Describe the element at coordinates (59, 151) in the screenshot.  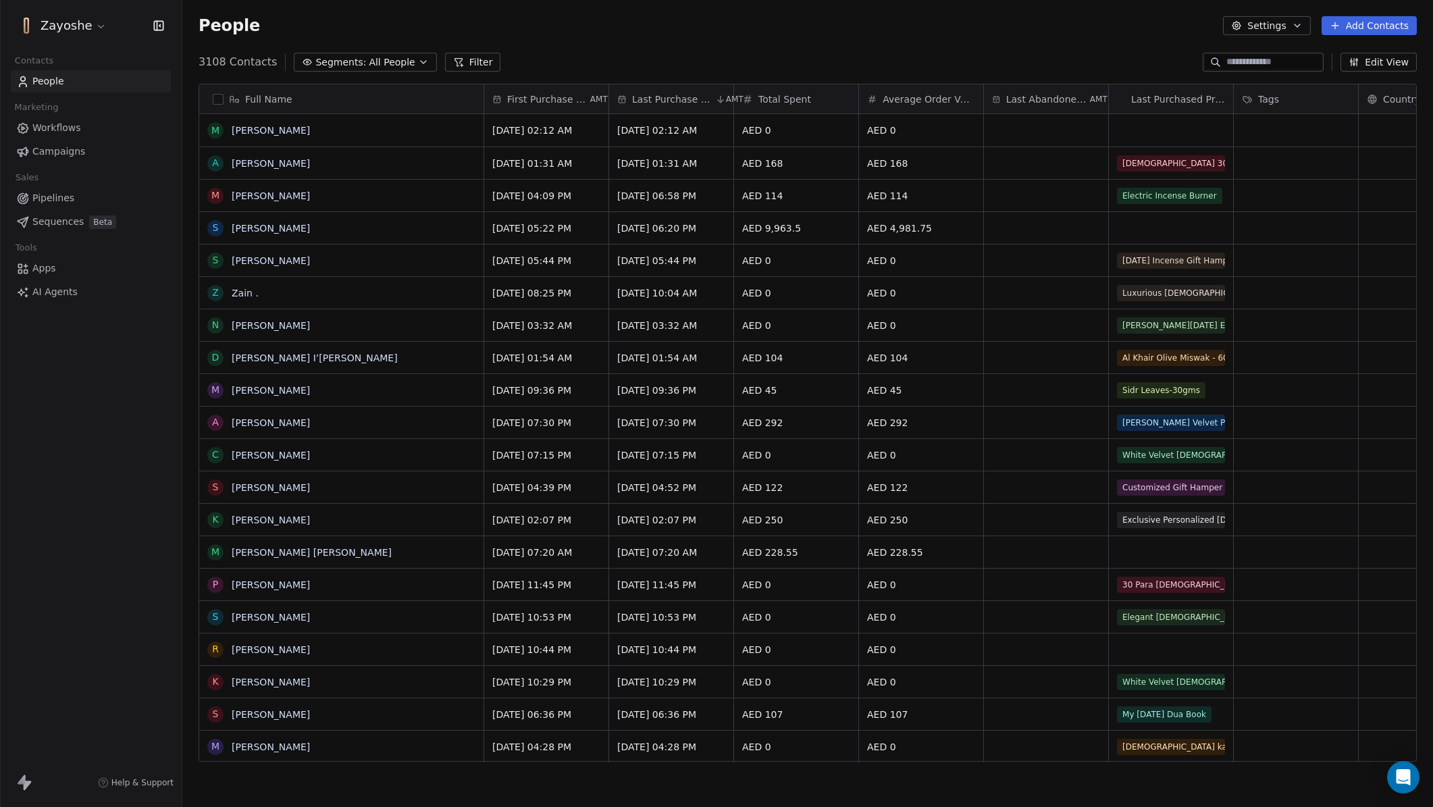
I see `span: Campaigns` at that location.